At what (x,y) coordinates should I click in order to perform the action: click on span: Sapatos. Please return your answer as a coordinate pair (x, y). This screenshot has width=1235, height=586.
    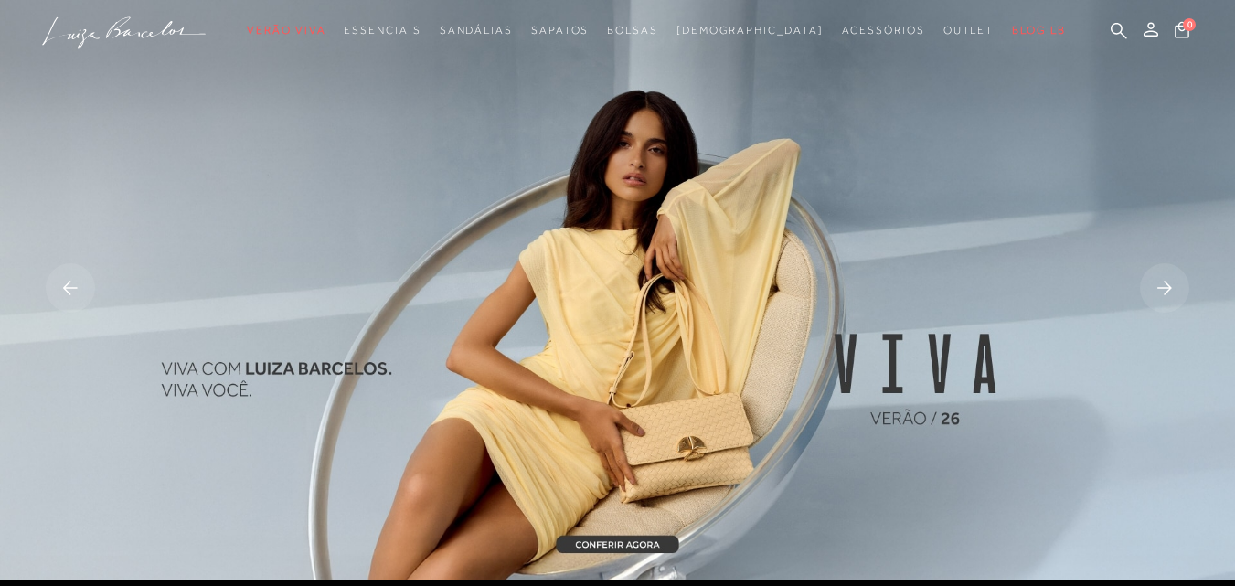
    Looking at the image, I should click on (559, 30).